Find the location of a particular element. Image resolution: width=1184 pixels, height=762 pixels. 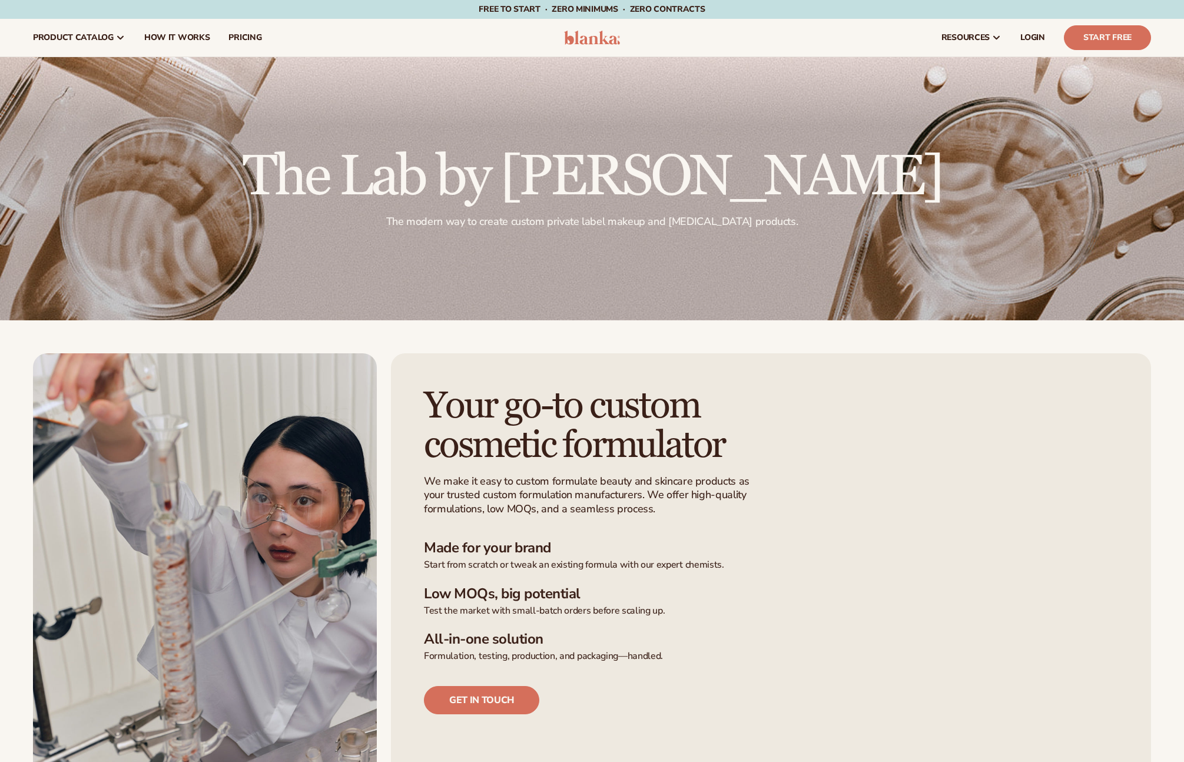

h1: Your go-to custom cosmetic formulator is located at coordinates (603, 426).